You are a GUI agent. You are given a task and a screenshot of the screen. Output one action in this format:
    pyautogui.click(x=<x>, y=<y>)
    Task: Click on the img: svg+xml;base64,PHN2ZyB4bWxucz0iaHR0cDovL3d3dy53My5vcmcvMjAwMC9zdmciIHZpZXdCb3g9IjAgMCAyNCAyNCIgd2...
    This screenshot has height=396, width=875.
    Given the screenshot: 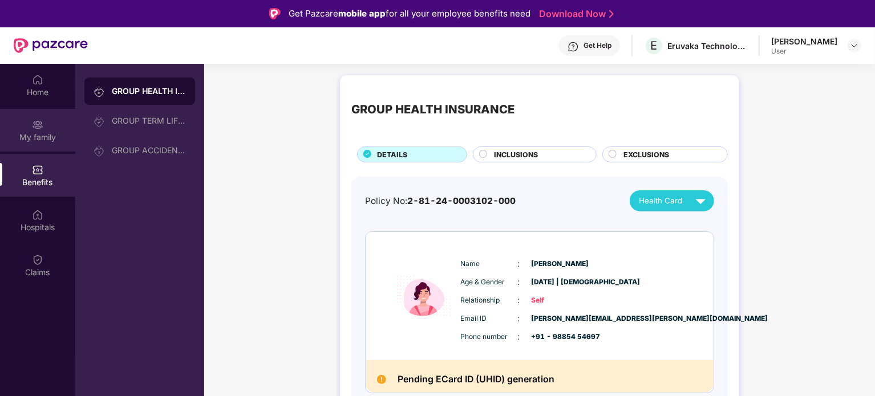 What is the action you would take?
    pyautogui.click(x=700, y=201)
    